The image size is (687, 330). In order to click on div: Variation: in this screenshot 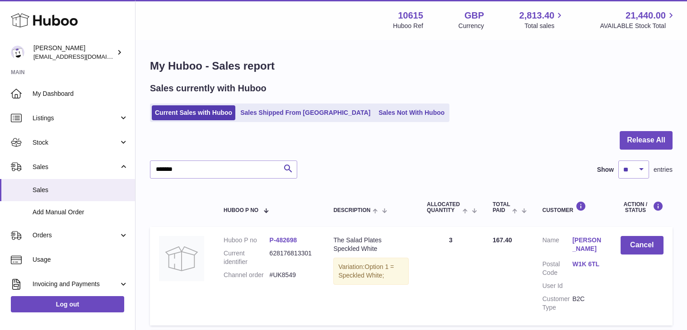, I will do `click(371, 271)`.